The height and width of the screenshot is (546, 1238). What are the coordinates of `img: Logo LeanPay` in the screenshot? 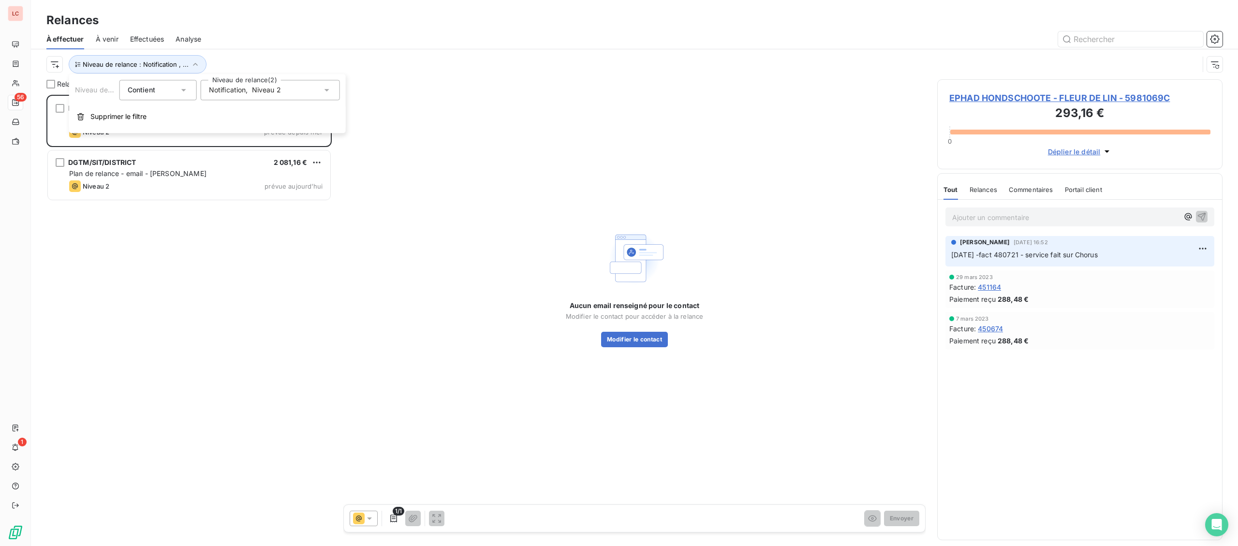 It's located at (15, 533).